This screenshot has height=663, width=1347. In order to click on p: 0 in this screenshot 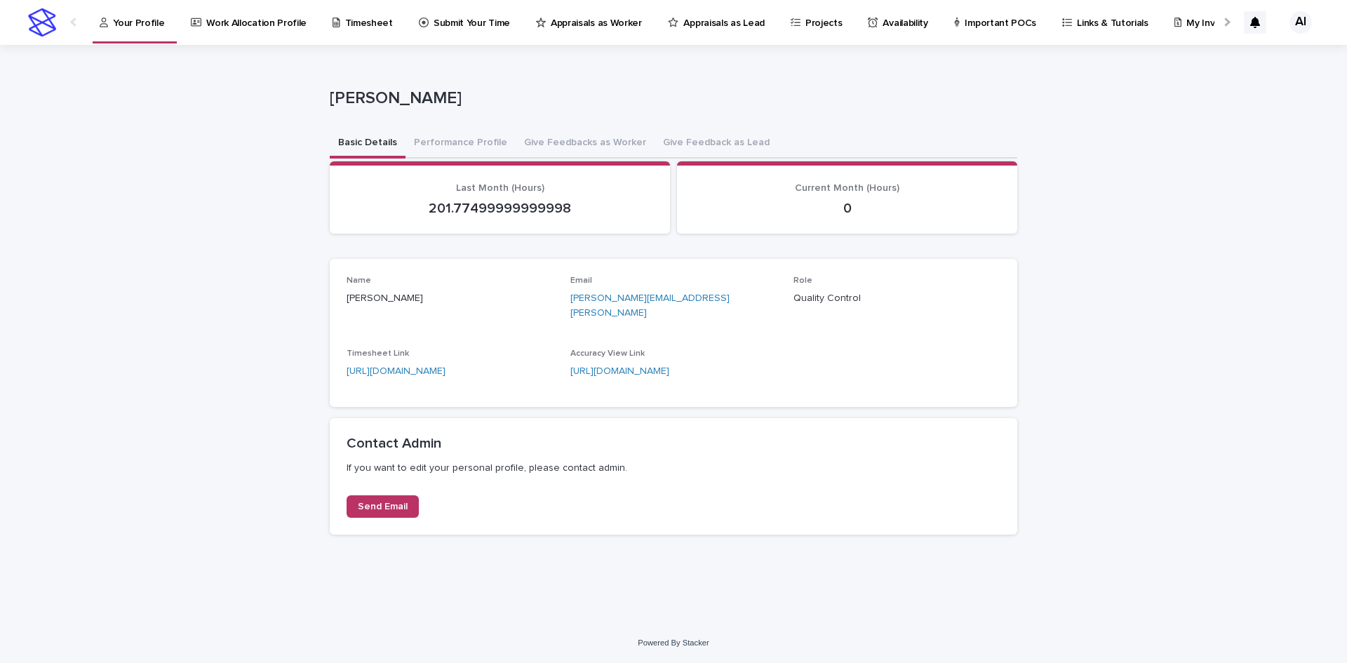, I will do `click(847, 208)`.